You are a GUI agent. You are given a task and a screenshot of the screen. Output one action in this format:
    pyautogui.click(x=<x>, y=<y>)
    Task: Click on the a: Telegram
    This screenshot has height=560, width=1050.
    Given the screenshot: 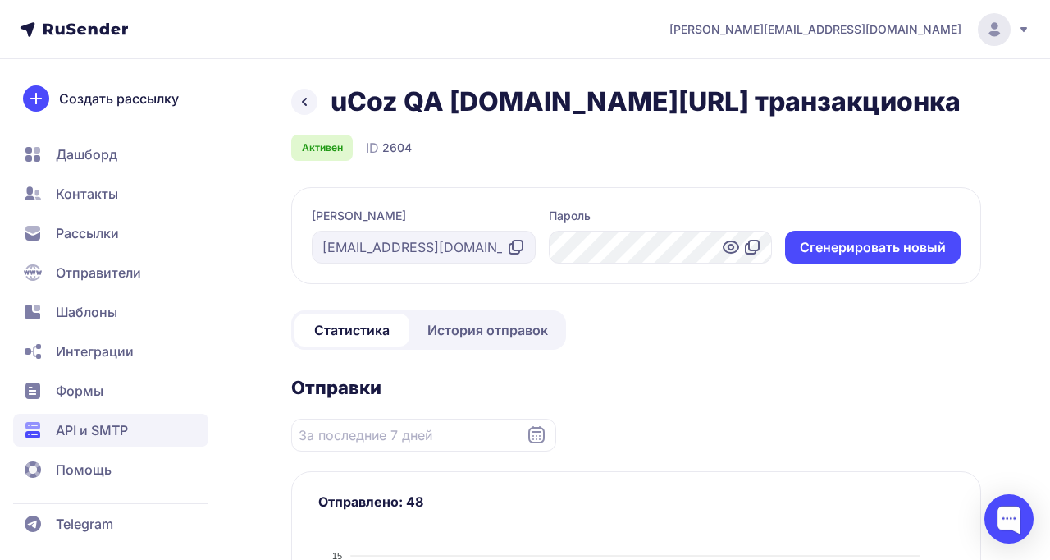 What is the action you would take?
    pyautogui.click(x=111, y=524)
    